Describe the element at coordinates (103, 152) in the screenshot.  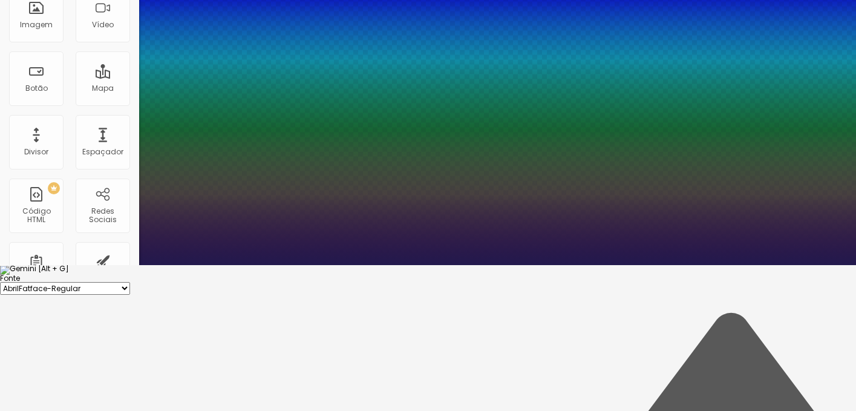
I see `div: Espaçador` at that location.